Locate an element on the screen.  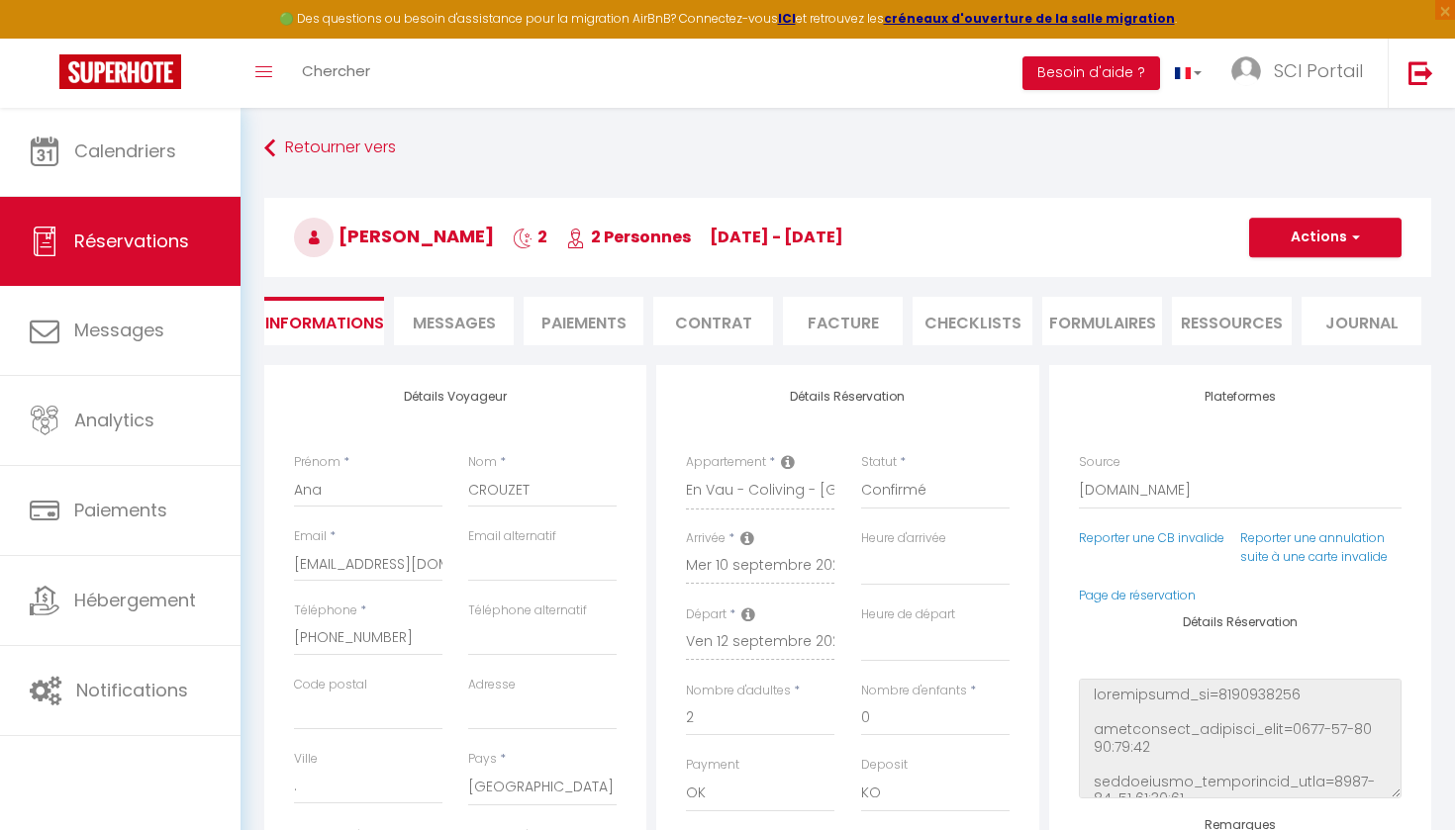
li: Informations is located at coordinates (324, 321).